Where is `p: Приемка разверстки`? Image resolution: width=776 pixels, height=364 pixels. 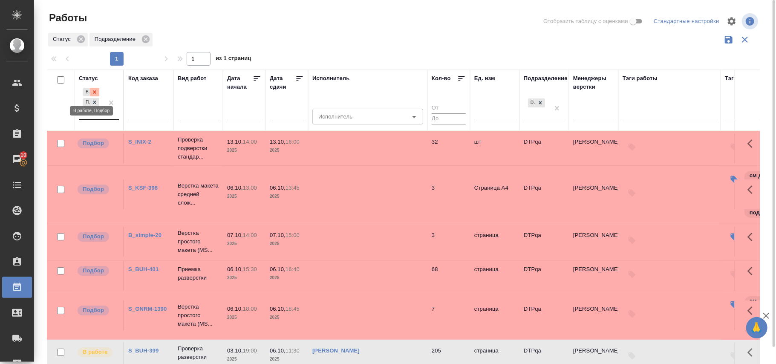
p: Приемка разверстки is located at coordinates (198, 274).